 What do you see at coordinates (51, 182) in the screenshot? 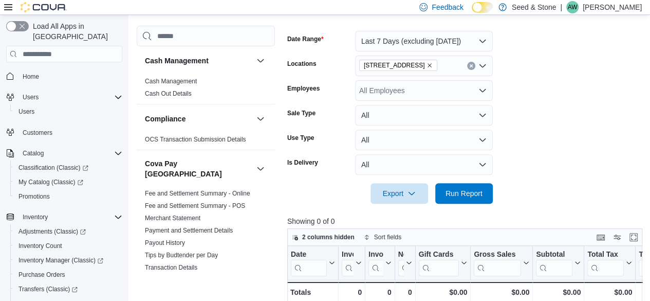
I see `a: My Catalog (Classic)` at bounding box center [51, 182].